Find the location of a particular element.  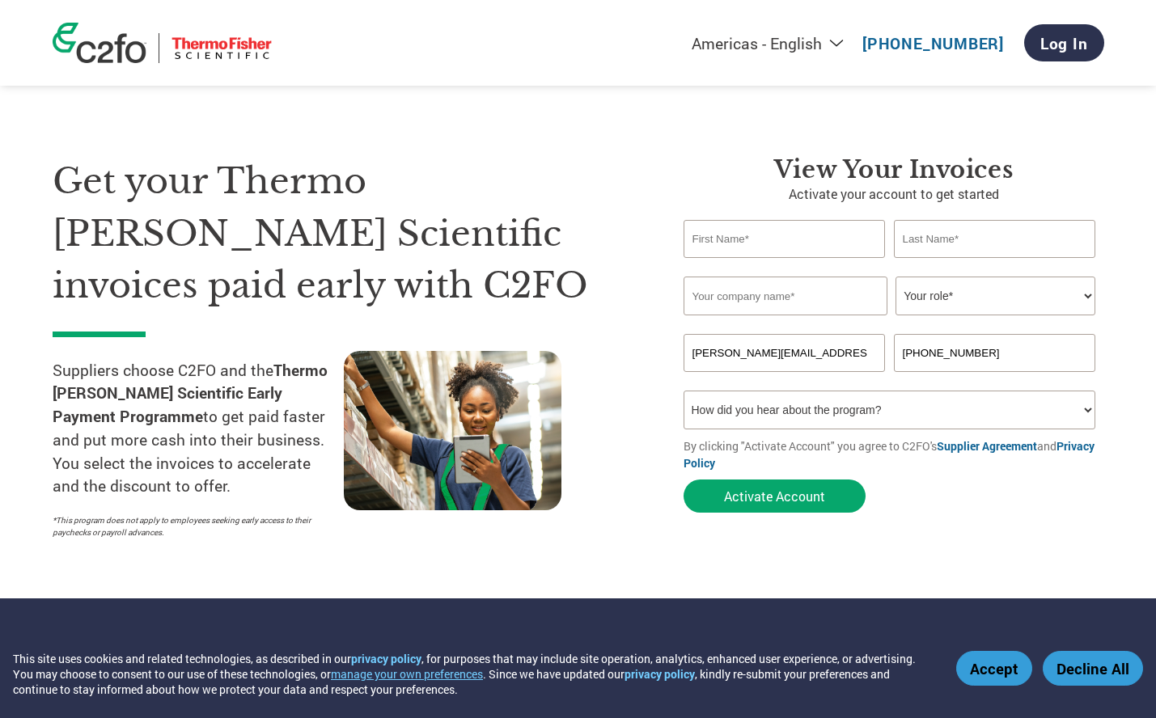

p: By clicking "Activate Account" you agree to C2FO's and is located at coordinates (894, 455).